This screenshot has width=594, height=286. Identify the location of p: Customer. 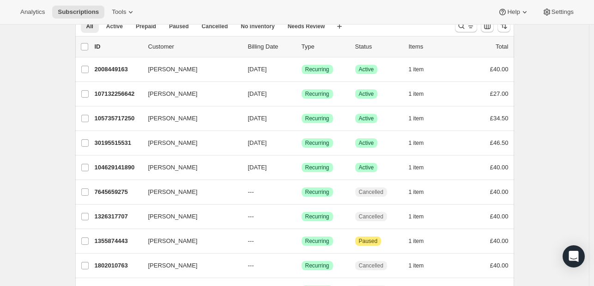
(195, 47).